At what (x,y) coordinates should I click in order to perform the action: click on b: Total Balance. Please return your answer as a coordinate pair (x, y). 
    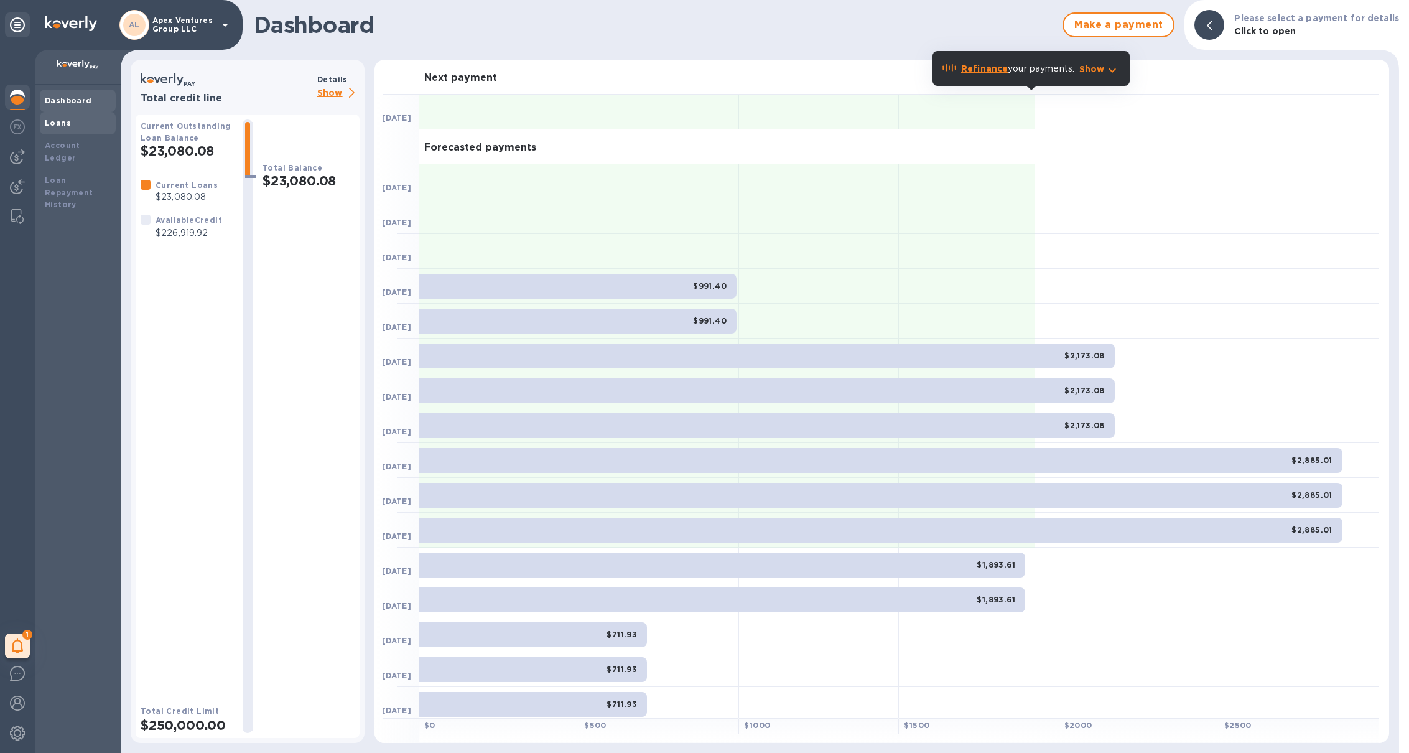
    Looking at the image, I should click on (292, 167).